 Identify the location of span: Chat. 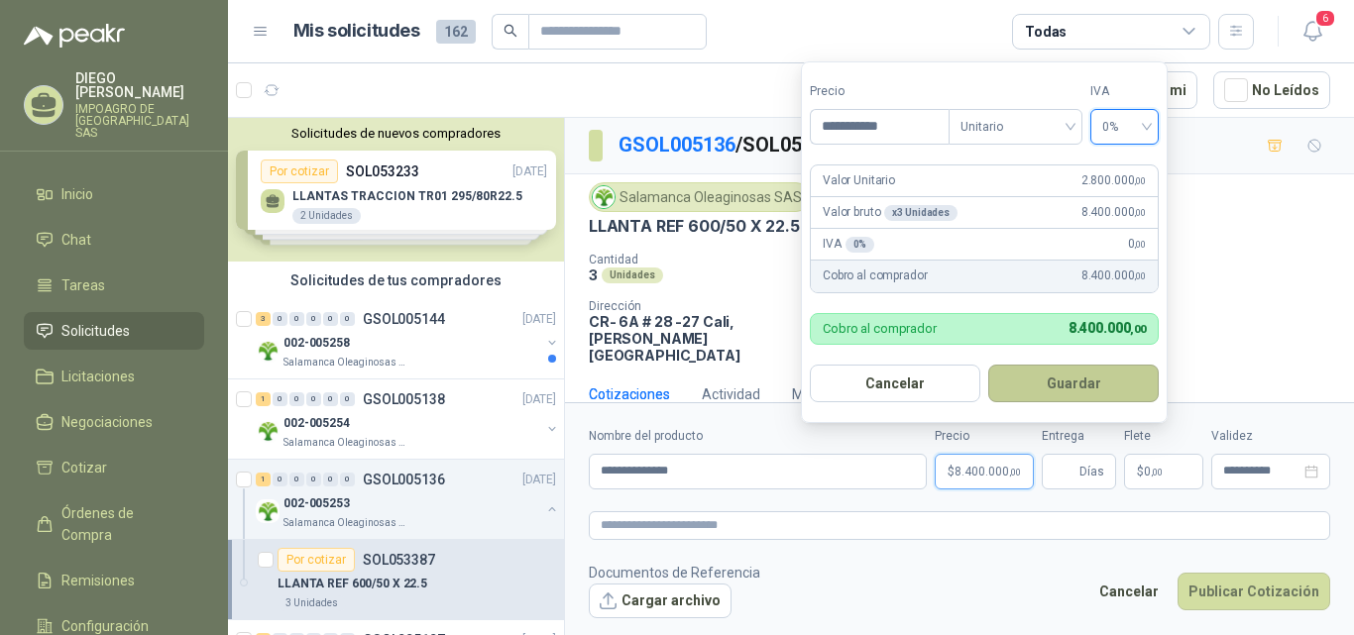
(76, 240).